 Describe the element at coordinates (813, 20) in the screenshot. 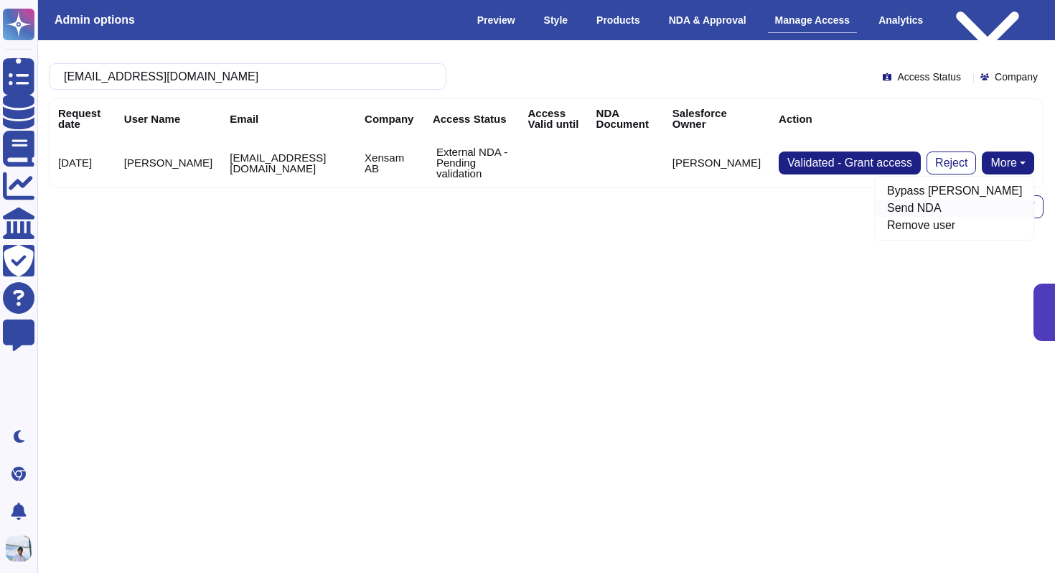

I see `div: Manage Access` at that location.